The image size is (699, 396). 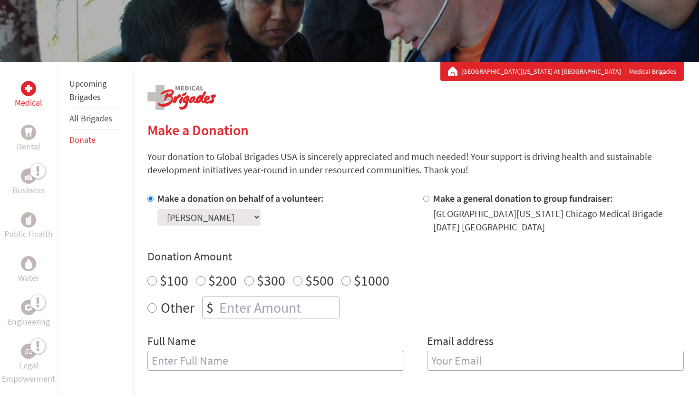 What do you see at coordinates (29, 183) in the screenshot?
I see `a: BusinessBusiness` at bounding box center [29, 183].